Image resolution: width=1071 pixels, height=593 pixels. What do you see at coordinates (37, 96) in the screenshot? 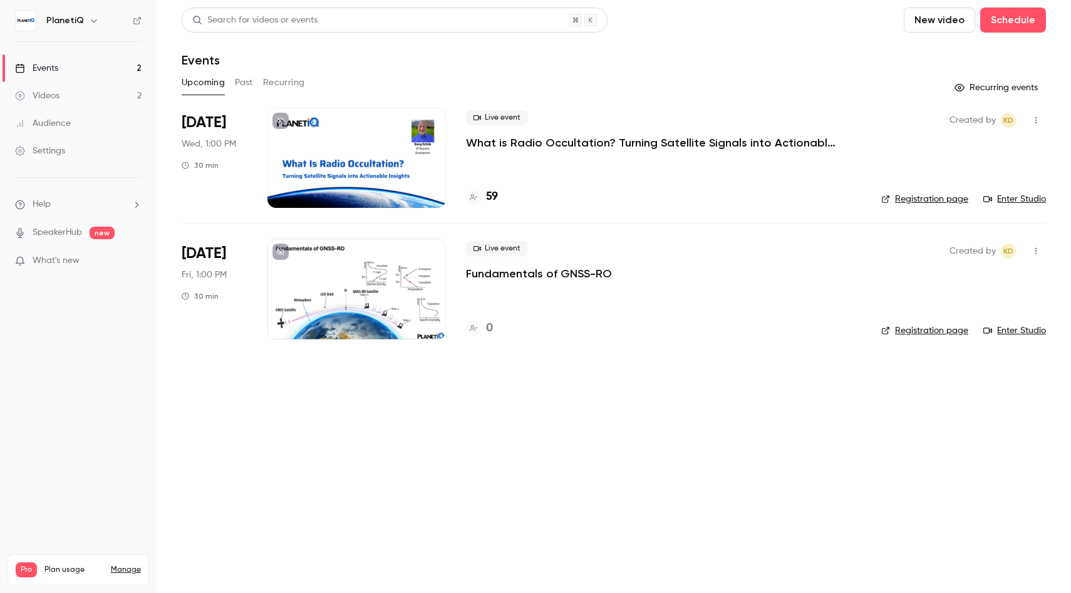
I see `div: Videos` at bounding box center [37, 96].